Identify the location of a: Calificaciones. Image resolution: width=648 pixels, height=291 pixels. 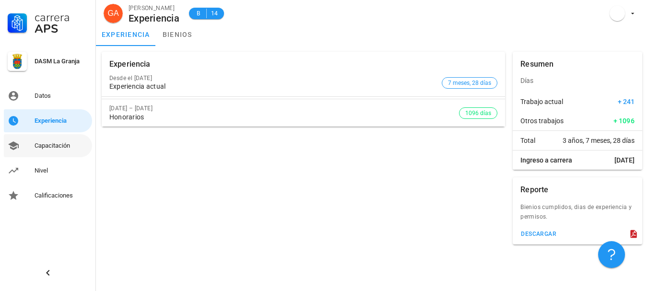
(48, 196).